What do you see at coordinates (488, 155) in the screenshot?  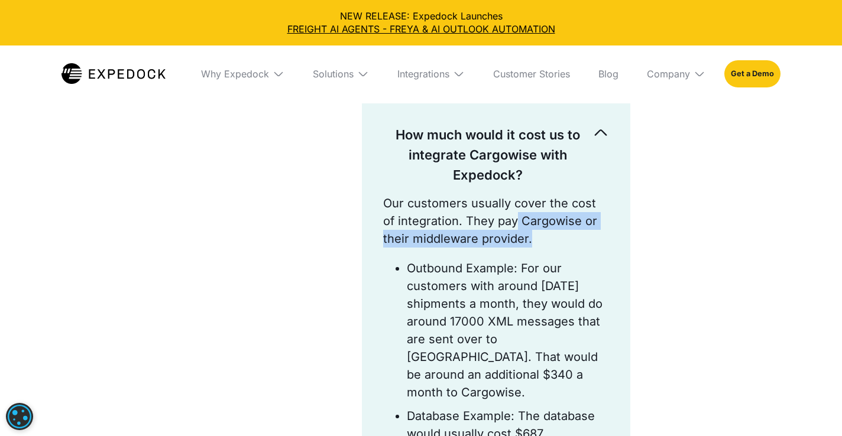 I see `p: How much would it cost us to integrate Cargowise with Expedock?` at bounding box center [488, 155].